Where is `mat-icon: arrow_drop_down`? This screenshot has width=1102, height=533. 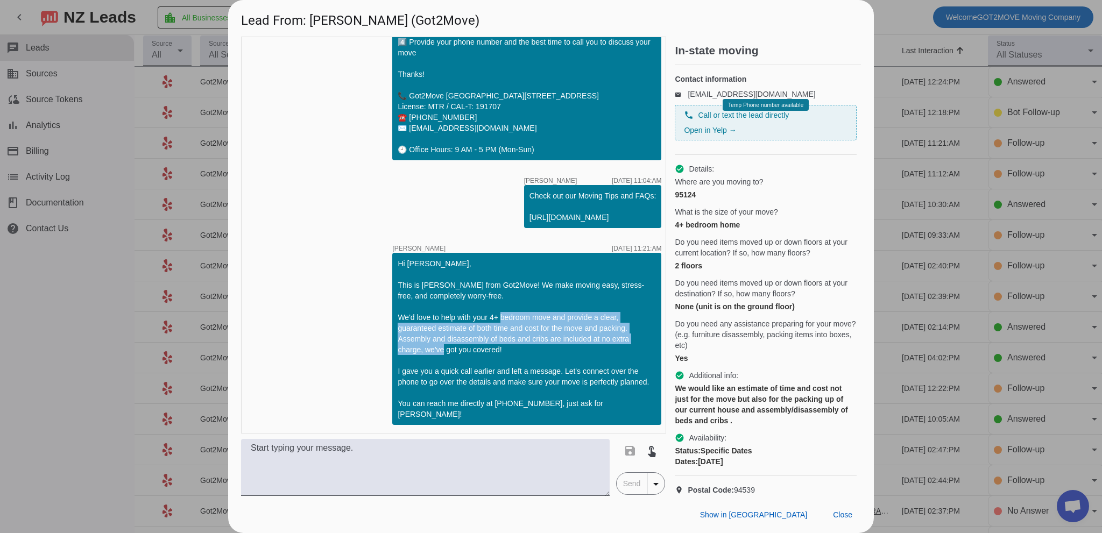 mat-icon: arrow_drop_down is located at coordinates (656, 484).